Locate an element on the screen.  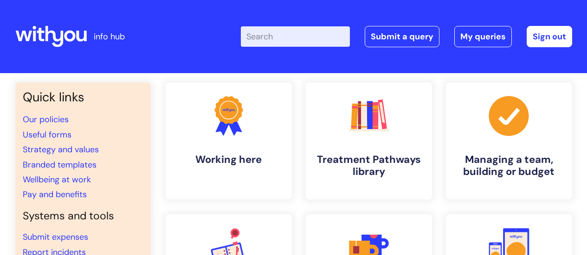
a: Branded templates is located at coordinates (59, 165).